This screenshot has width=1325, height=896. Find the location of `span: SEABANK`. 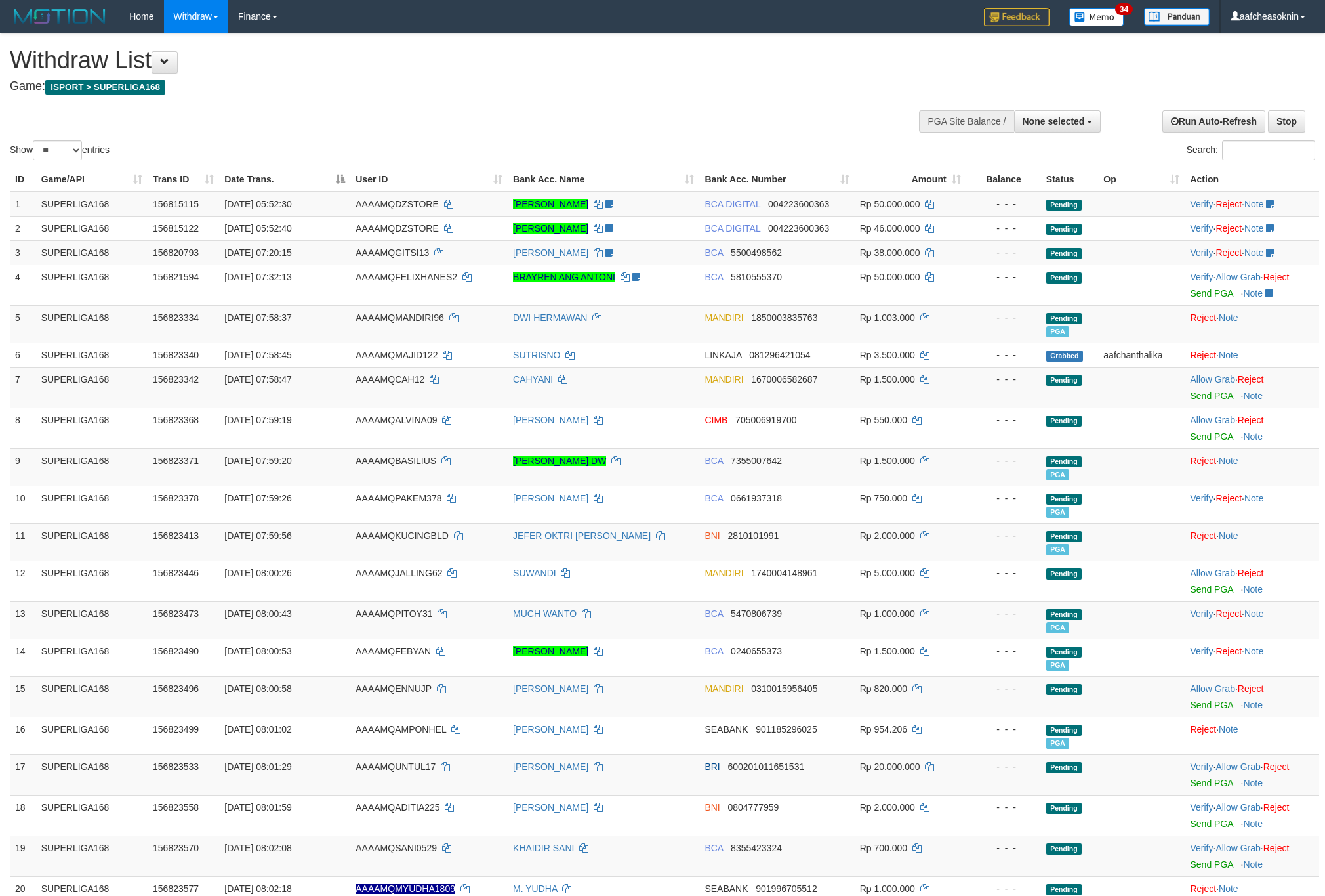

span: SEABANK is located at coordinates (726, 729).